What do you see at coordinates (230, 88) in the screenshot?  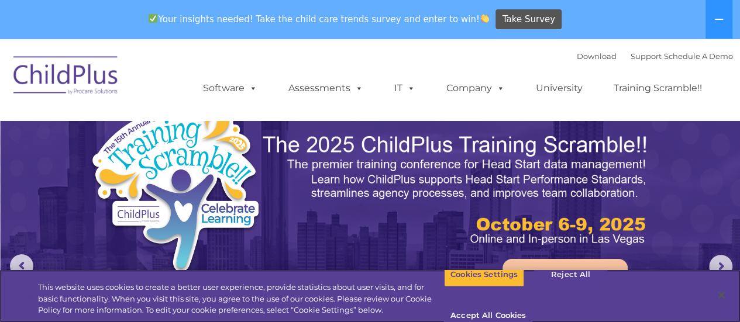 I see `a: Software` at bounding box center [230, 88].